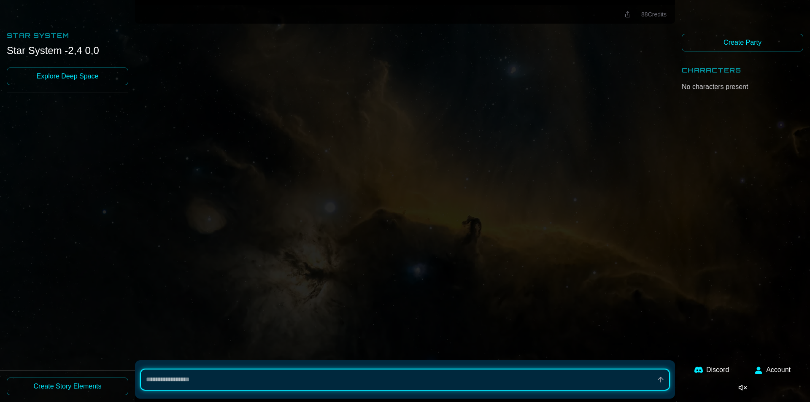 Image resolution: width=810 pixels, height=402 pixels. What do you see at coordinates (654, 14) in the screenshot?
I see `button: 88Credits` at bounding box center [654, 14].